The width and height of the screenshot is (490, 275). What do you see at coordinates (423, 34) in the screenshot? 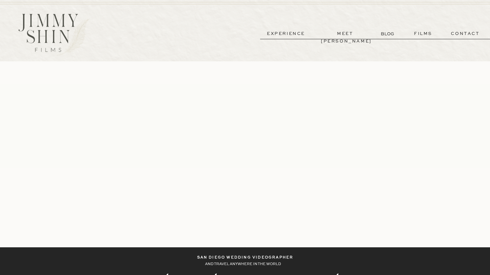
I see `a: films` at bounding box center [423, 34].